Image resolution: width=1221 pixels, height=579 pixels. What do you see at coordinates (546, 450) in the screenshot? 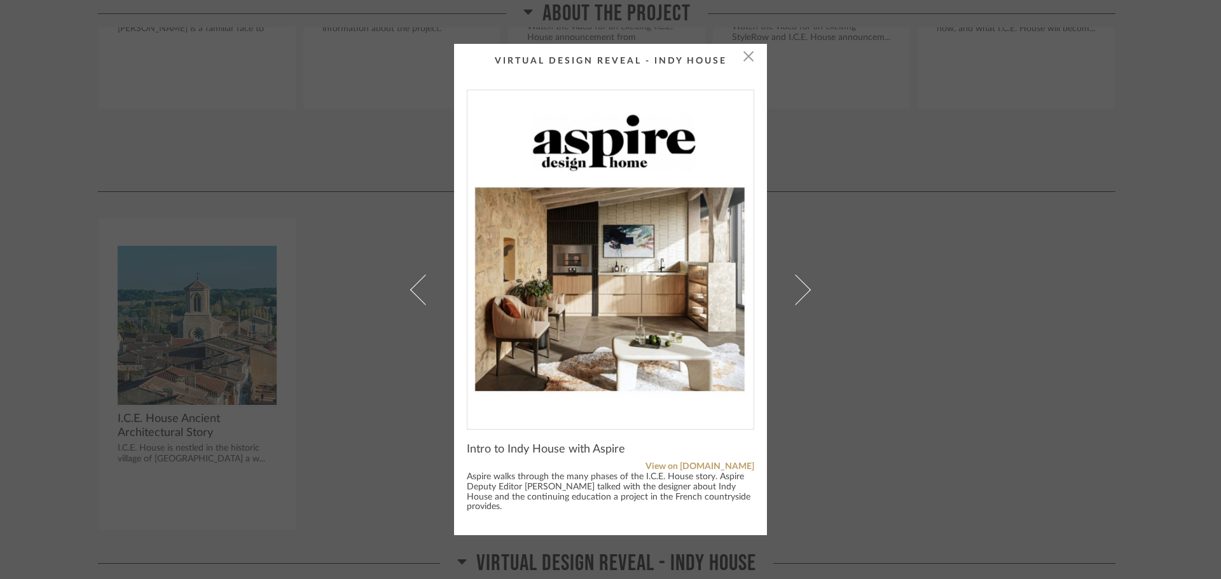
I see `span: Intro to Indy House with Aspire` at bounding box center [546, 450].